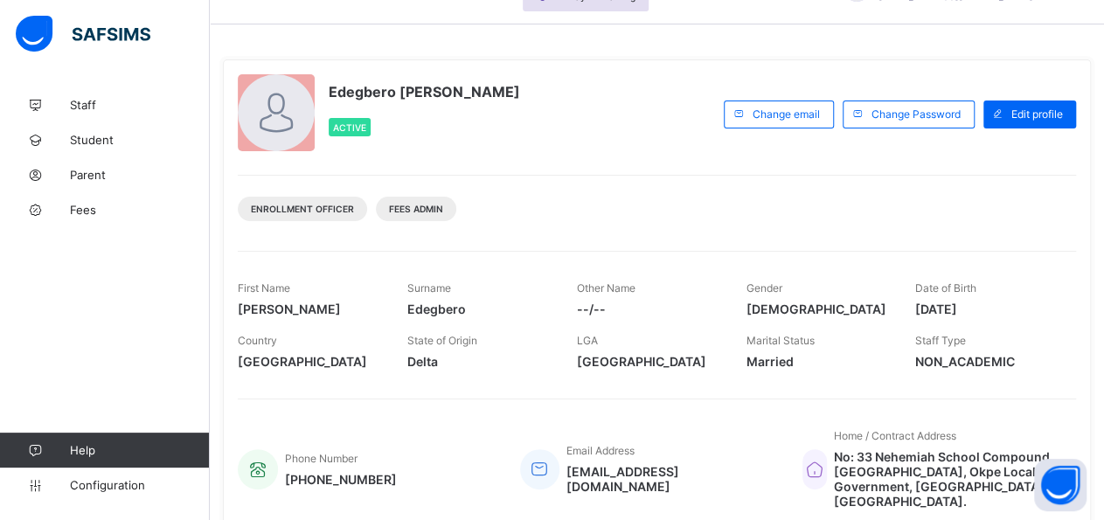 The width and height of the screenshot is (1104, 520). What do you see at coordinates (895, 435) in the screenshot?
I see `span: Home / Contract Address` at bounding box center [895, 435].